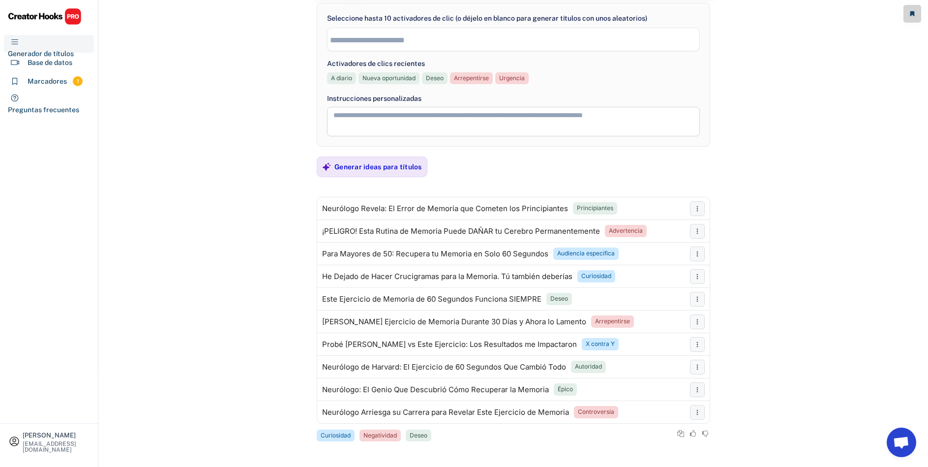 The height and width of the screenshot is (467, 928). What do you see at coordinates (588, 366) in the screenshot?
I see `font: Autoridad` at bounding box center [588, 366].